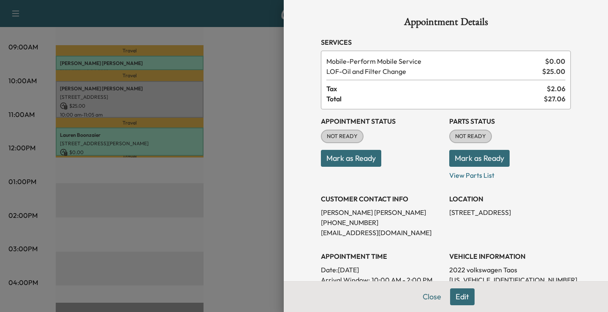 Image resolution: width=608 pixels, height=312 pixels. Describe the element at coordinates (556, 89) in the screenshot. I see `span: $ 2.06` at that location.